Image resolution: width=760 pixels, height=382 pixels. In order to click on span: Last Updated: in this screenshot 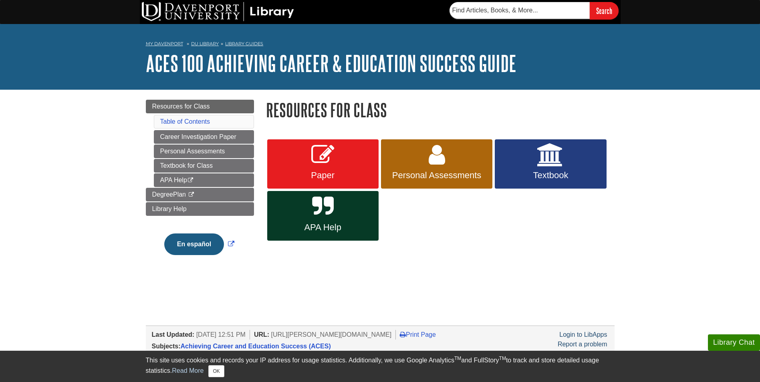, I will do `click(173, 334)`.